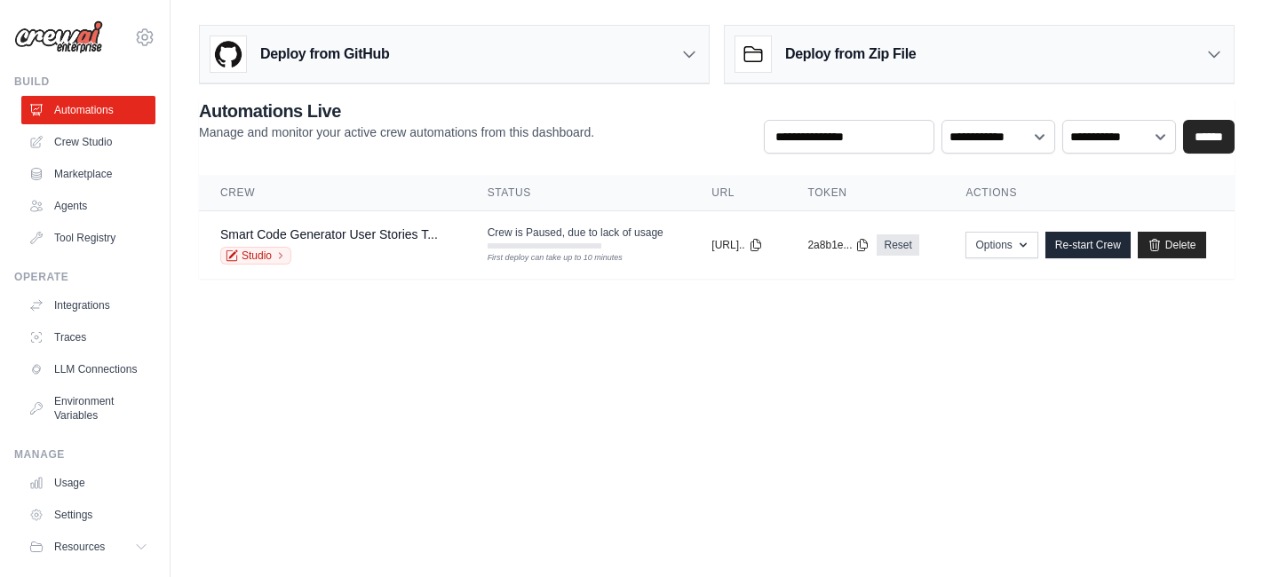 The height and width of the screenshot is (577, 1263). What do you see at coordinates (88, 142) in the screenshot?
I see `a: Crew Studio` at bounding box center [88, 142].